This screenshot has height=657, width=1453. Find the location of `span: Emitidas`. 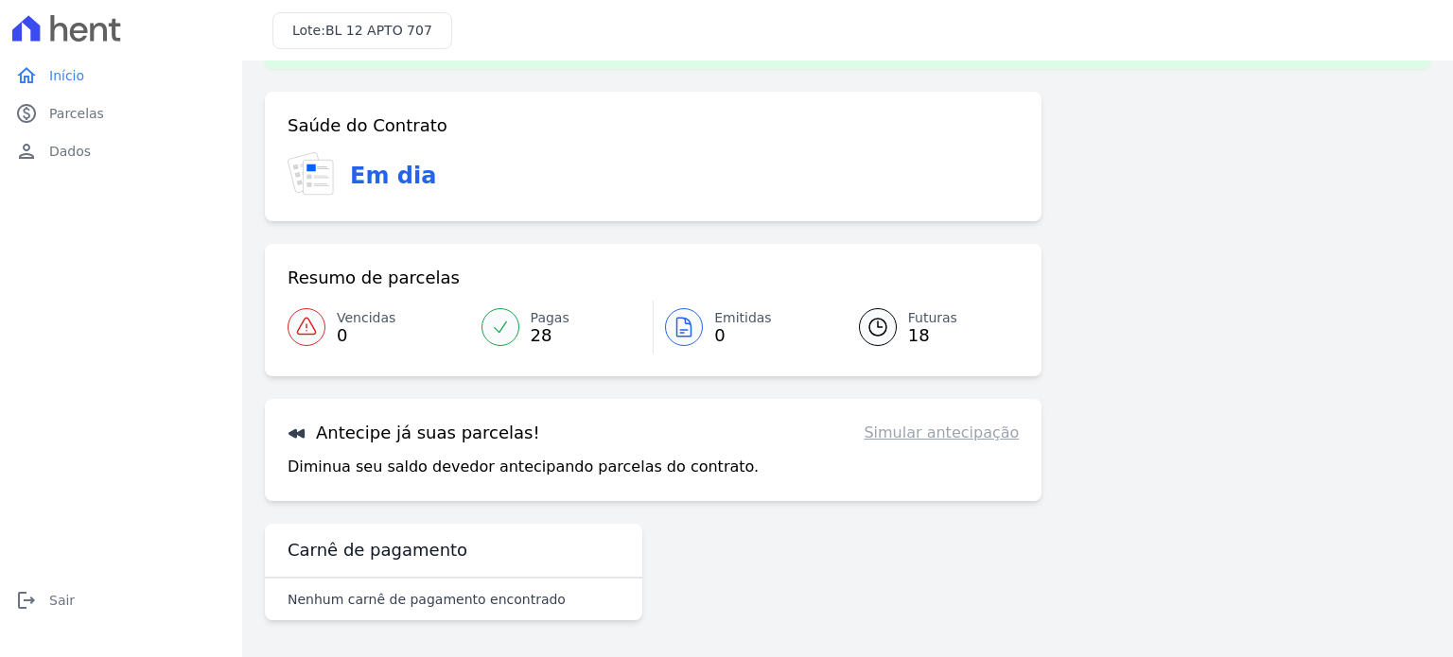

span: Emitidas is located at coordinates (743, 318).